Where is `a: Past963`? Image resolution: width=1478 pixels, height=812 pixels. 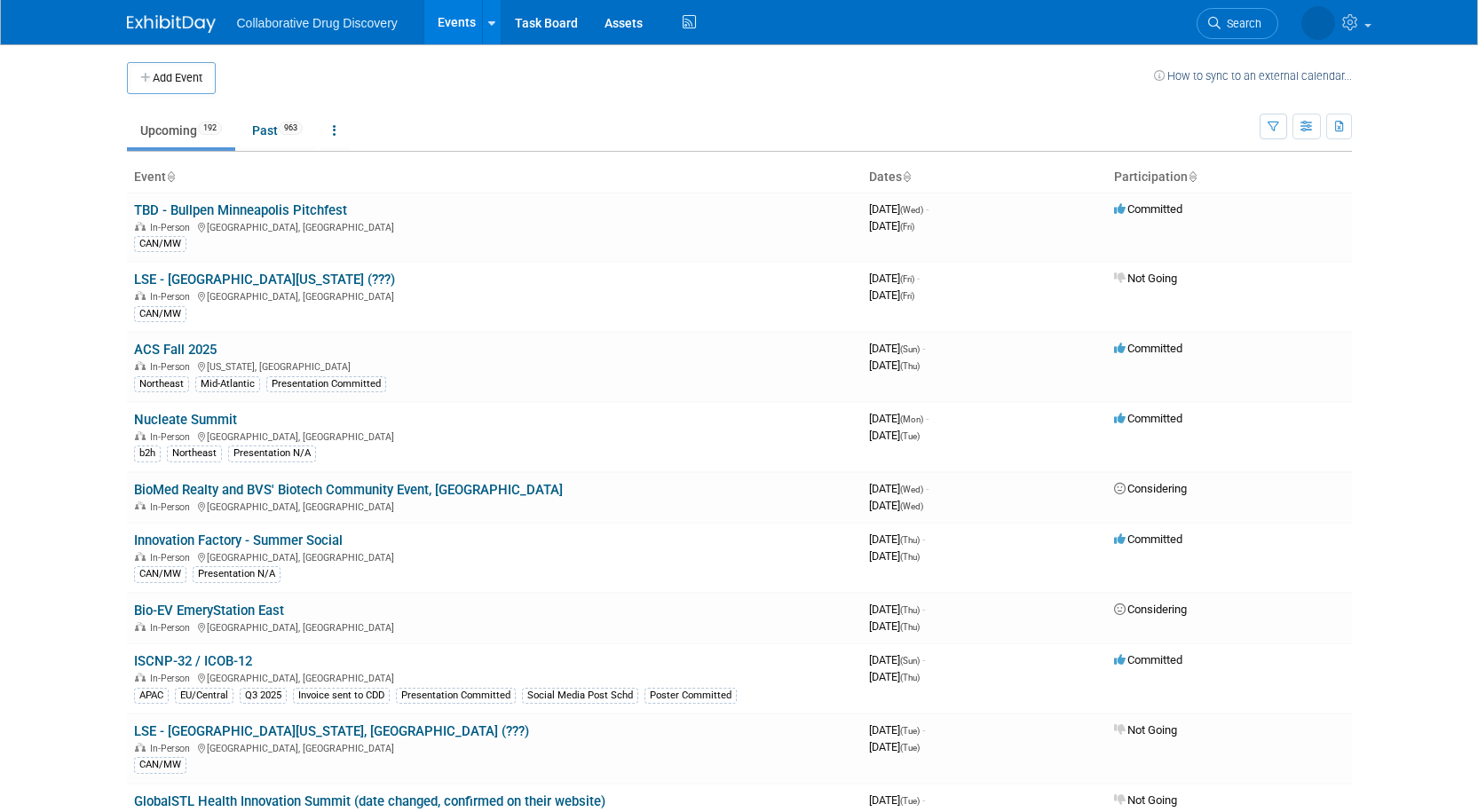
a: Past963 is located at coordinates (277, 130).